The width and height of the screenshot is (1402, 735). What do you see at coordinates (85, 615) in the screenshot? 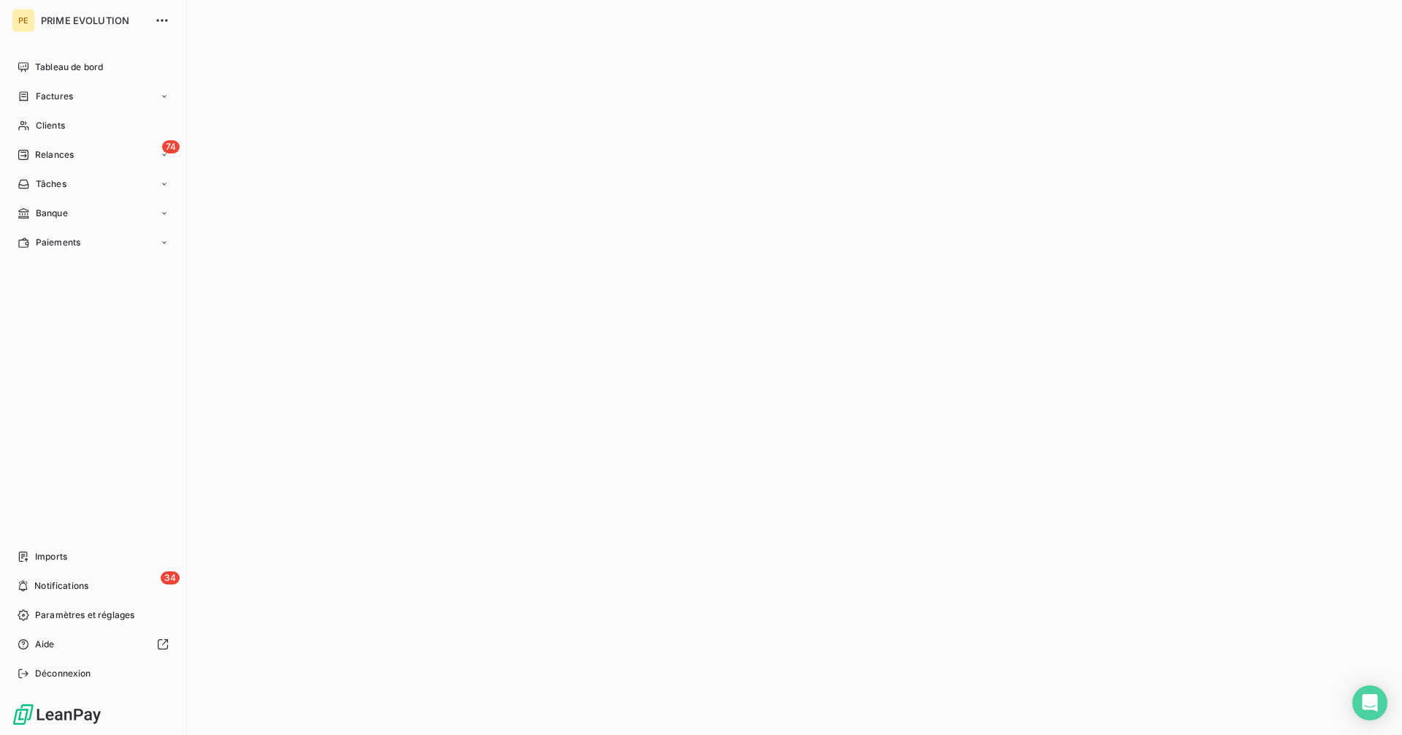
I see `span: Paramètres et réglages` at bounding box center [85, 615].